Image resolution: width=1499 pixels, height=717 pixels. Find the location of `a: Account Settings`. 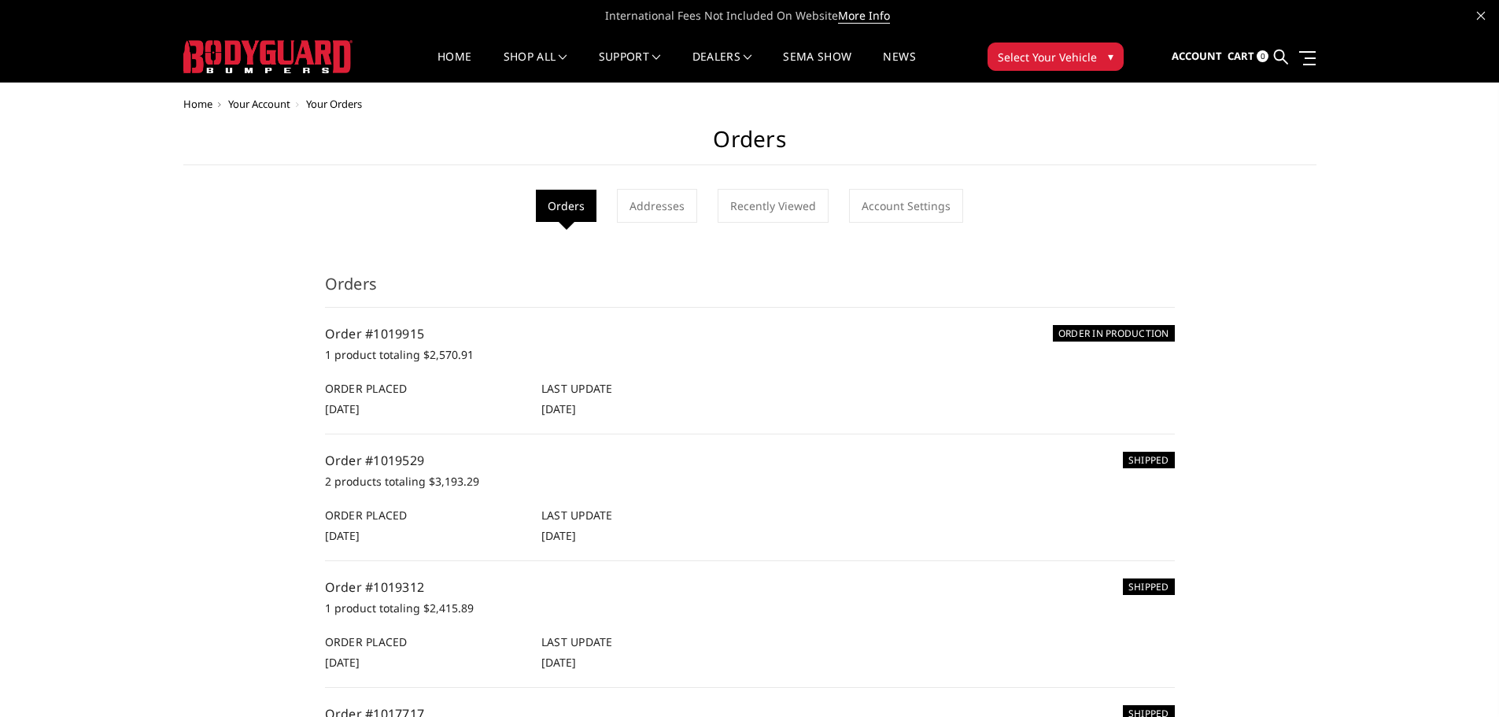

a: Account Settings is located at coordinates (906, 205).